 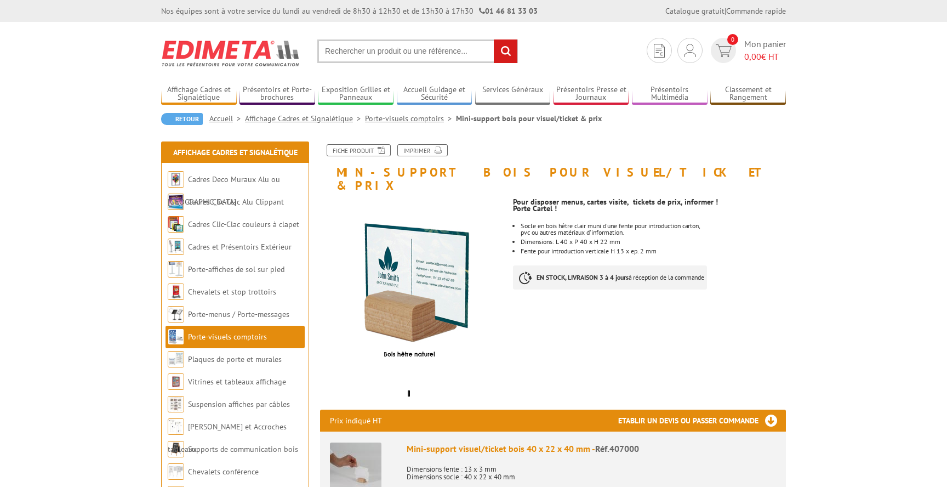 What do you see at coordinates (243, 449) in the screenshot?
I see `a: Supports de communication bois` at bounding box center [243, 449].